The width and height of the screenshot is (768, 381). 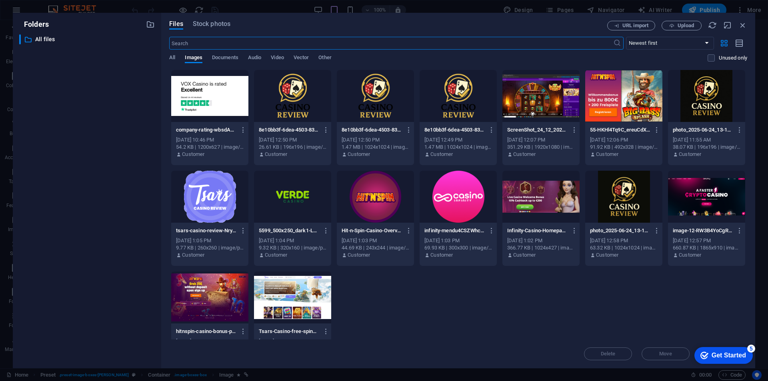 I want to click on span: Documents, so click(x=225, y=58).